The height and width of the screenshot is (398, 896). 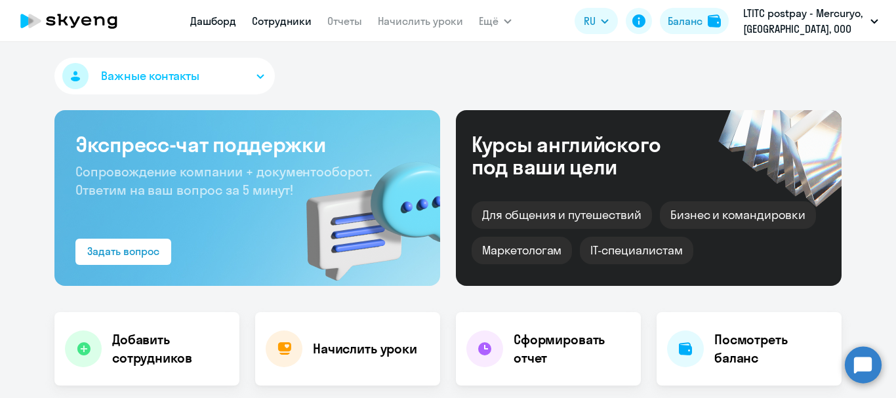 I want to click on button: RU, so click(x=596, y=21).